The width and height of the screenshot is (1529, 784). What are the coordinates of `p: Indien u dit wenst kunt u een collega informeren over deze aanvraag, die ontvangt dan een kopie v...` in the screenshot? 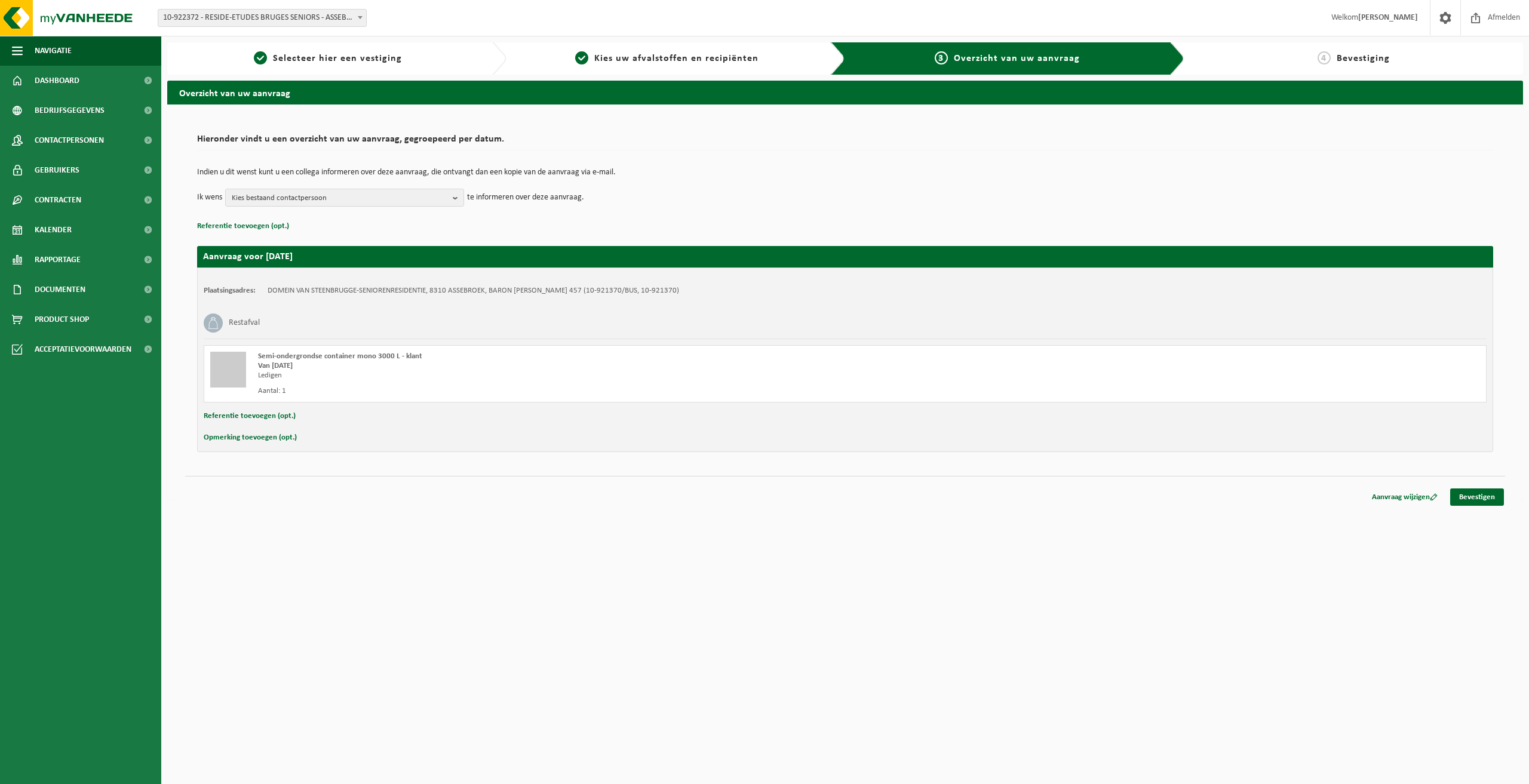 It's located at (845, 172).